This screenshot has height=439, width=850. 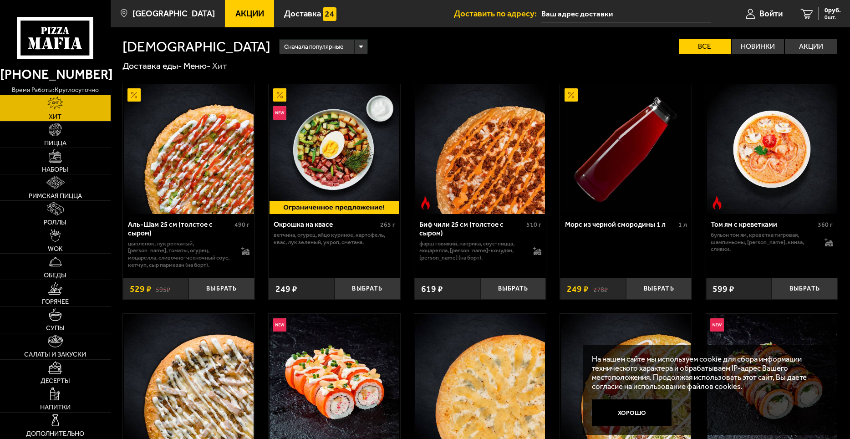 What do you see at coordinates (601, 289) in the screenshot?
I see `s: 278 ₽` at bounding box center [601, 289].